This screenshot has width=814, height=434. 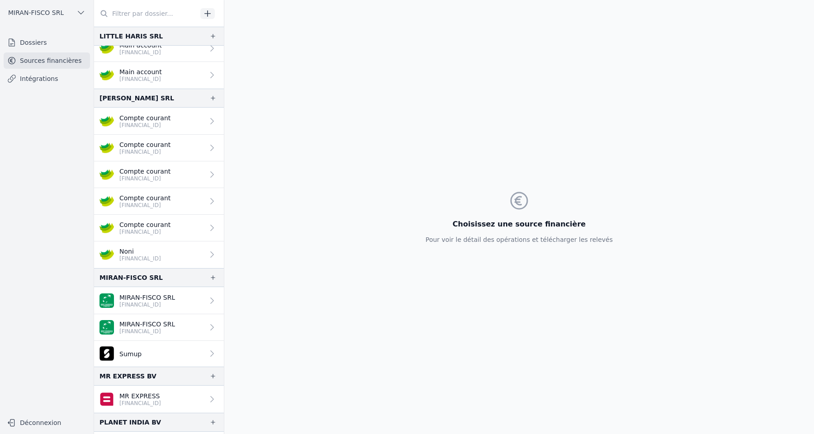 What do you see at coordinates (36, 13) in the screenshot?
I see `span: MIRAN-FISCO SRL` at bounding box center [36, 13].